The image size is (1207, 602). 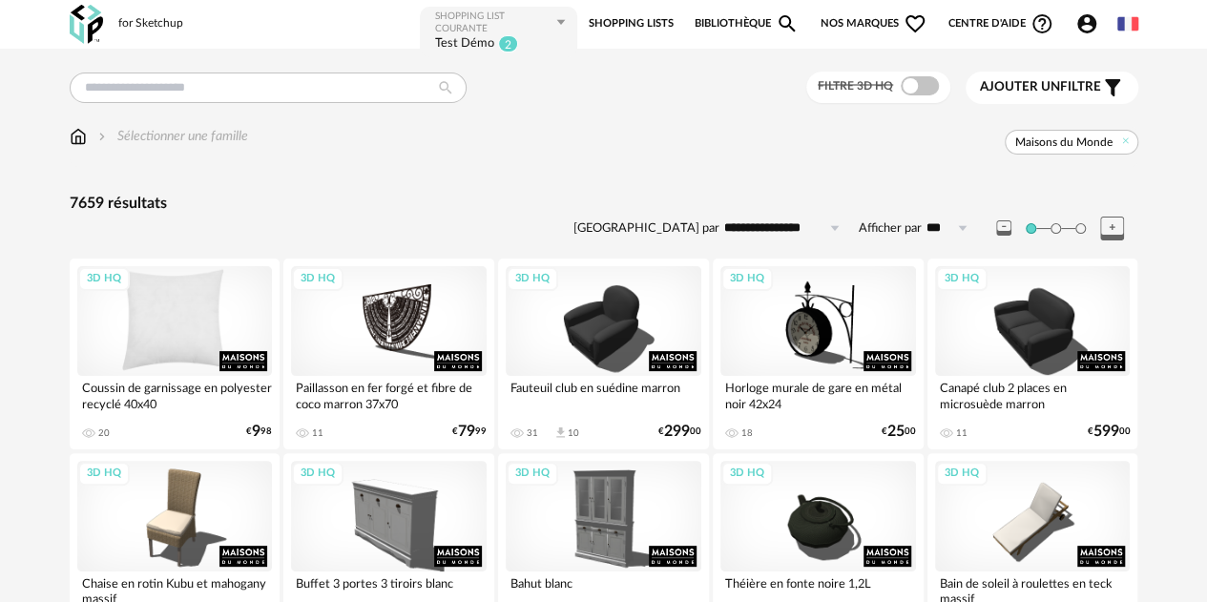 What do you see at coordinates (469, 431) in the screenshot?
I see `div: € 99` at bounding box center [469, 431].